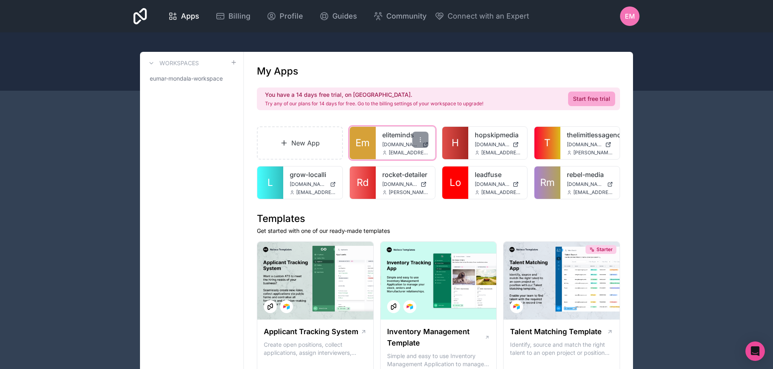  I want to click on a: hopskipmedia, so click(498, 135).